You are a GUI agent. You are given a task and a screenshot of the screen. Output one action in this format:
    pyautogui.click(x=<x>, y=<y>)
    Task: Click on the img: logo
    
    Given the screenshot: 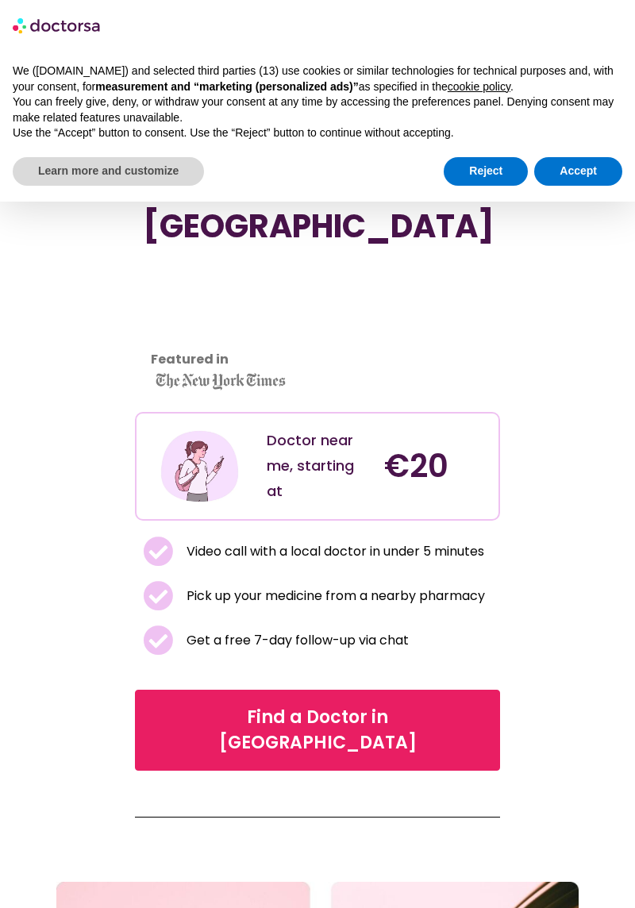 What is the action you would take?
    pyautogui.click(x=57, y=25)
    